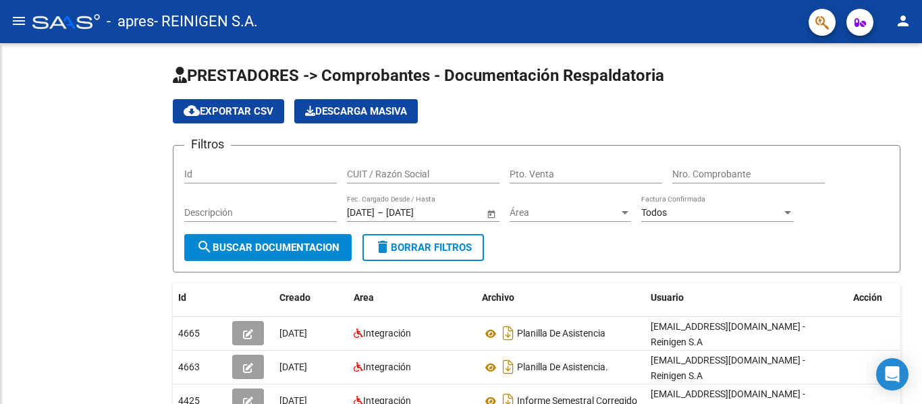  I want to click on mat-icon: cloud_download, so click(192, 111).